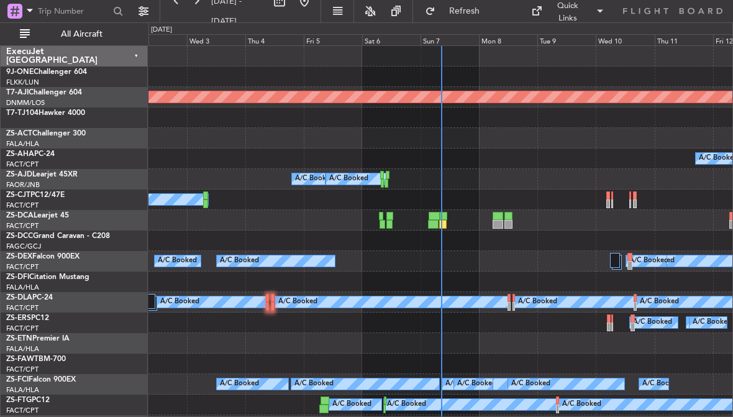 The image size is (733, 417). Describe the element at coordinates (508, 40) in the screenshot. I see `div: Mon 8` at that location.